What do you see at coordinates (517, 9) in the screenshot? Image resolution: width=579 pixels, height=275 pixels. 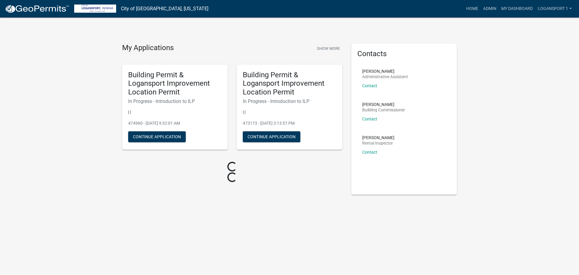 I see `a: My Dashboard` at bounding box center [517, 9].